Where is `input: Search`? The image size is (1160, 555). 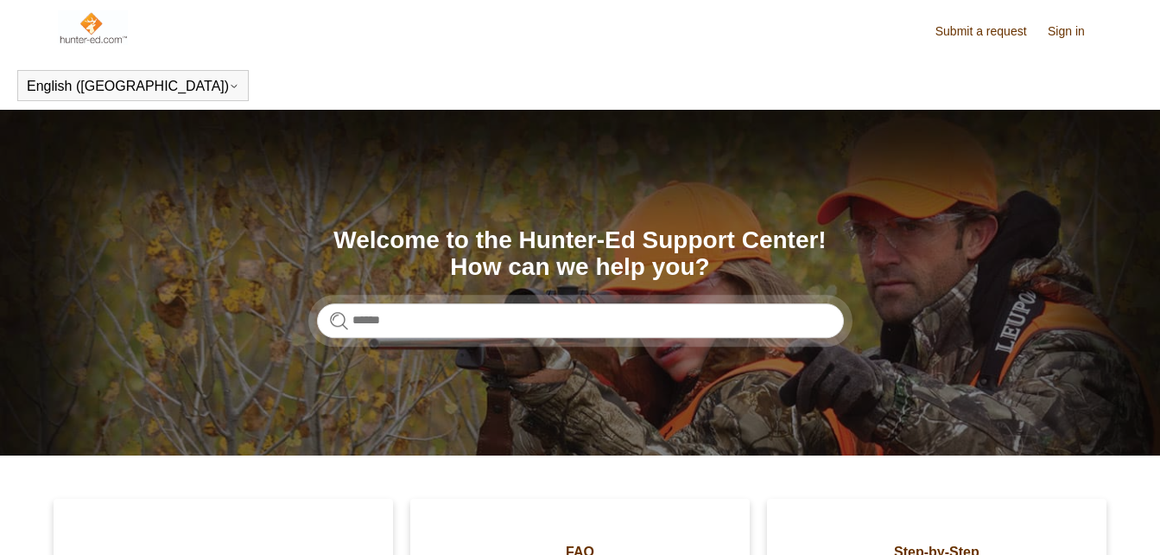 input: Search is located at coordinates (581, 321).